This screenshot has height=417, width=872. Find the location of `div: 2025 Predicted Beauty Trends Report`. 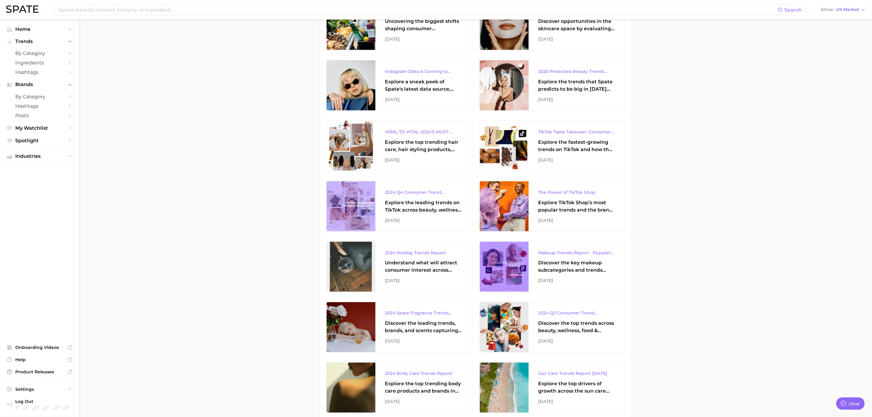

div: 2025 Predicted Beauty Trends Report is located at coordinates (577, 71).